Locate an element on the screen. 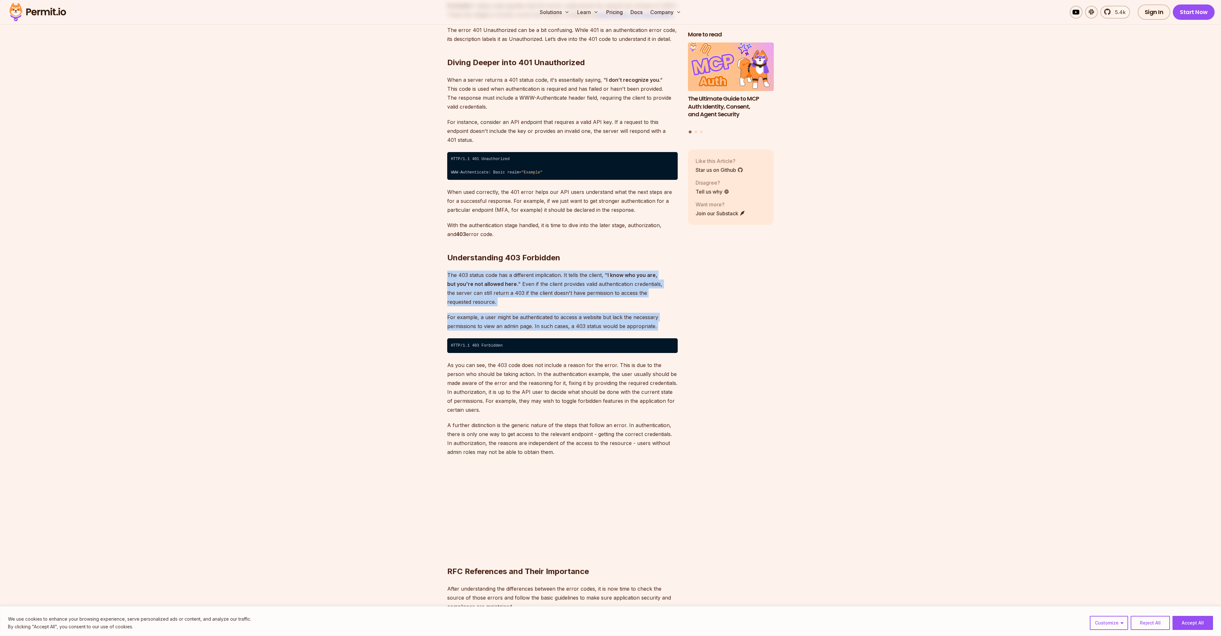 This screenshot has height=636, width=1221. code: HTTP/1.1 403 Forbidden is located at coordinates (563, 345).